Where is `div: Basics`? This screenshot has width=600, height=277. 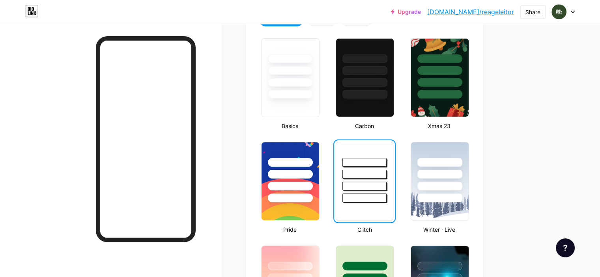
div: Basics is located at coordinates (289, 126).